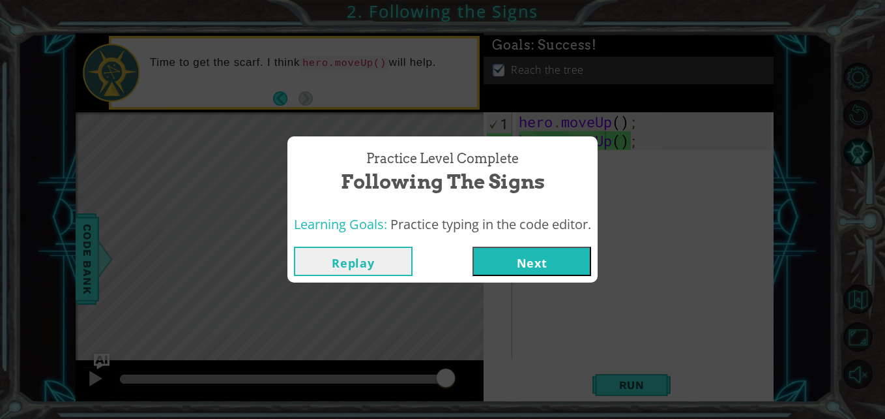 The image size is (885, 419). I want to click on span: Following the Signs, so click(443, 181).